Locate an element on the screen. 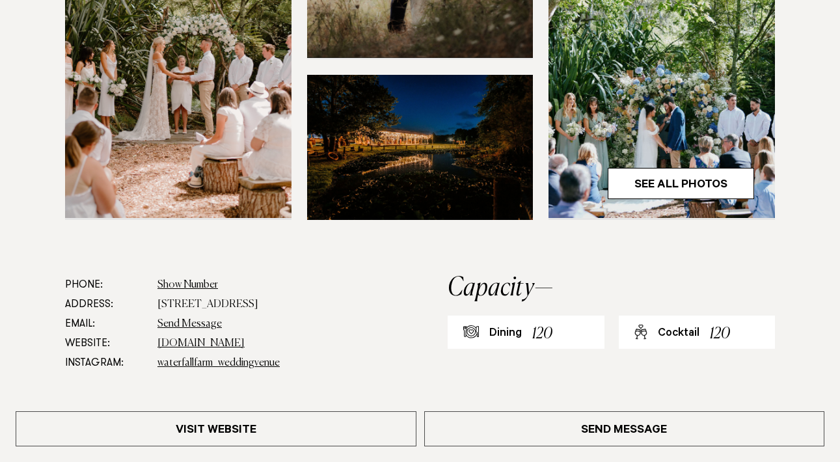 This screenshot has height=462, width=840. a: waterfallfarm_weddingvenue is located at coordinates (219, 363).